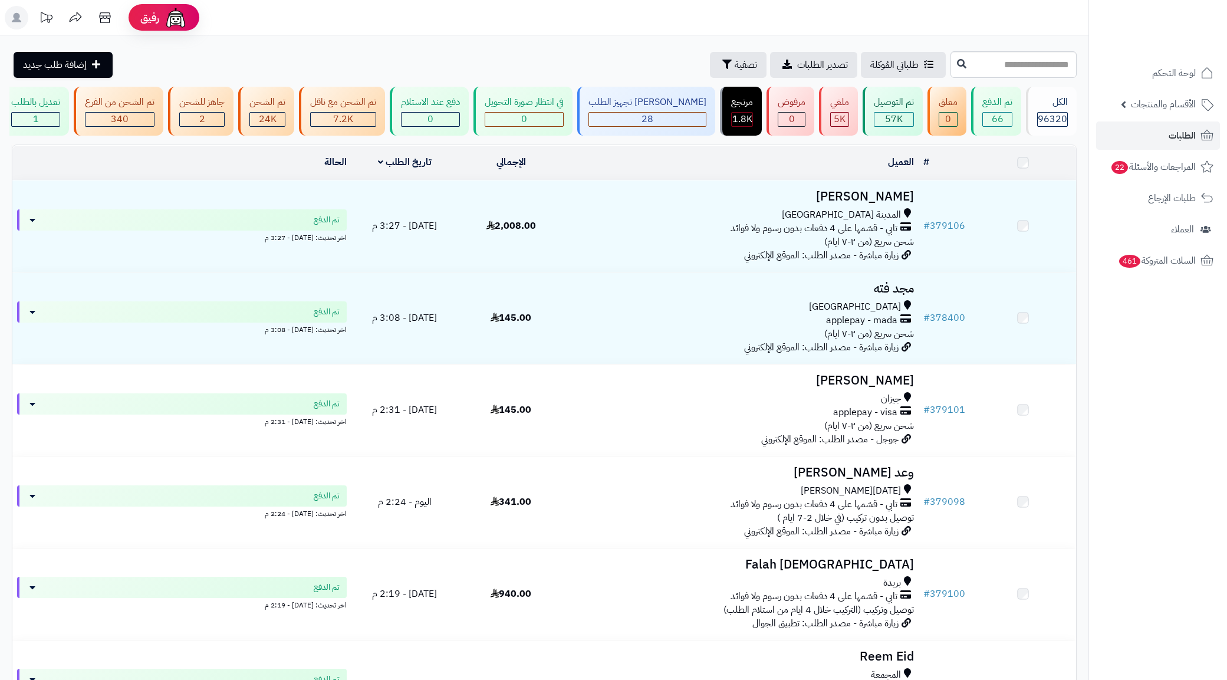  Describe the element at coordinates (904, 65) in the screenshot. I see `a: طلباتي المُوكلة` at that location.